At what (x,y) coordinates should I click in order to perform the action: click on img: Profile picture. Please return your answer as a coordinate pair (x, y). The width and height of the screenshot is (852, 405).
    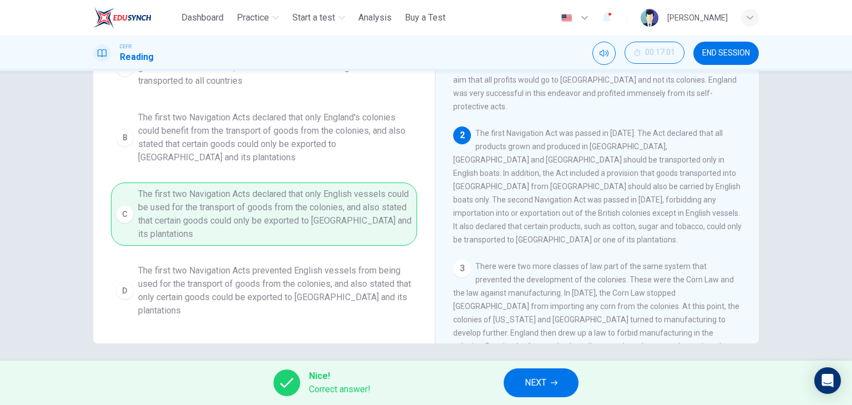
    Looking at the image, I should click on (650, 18).